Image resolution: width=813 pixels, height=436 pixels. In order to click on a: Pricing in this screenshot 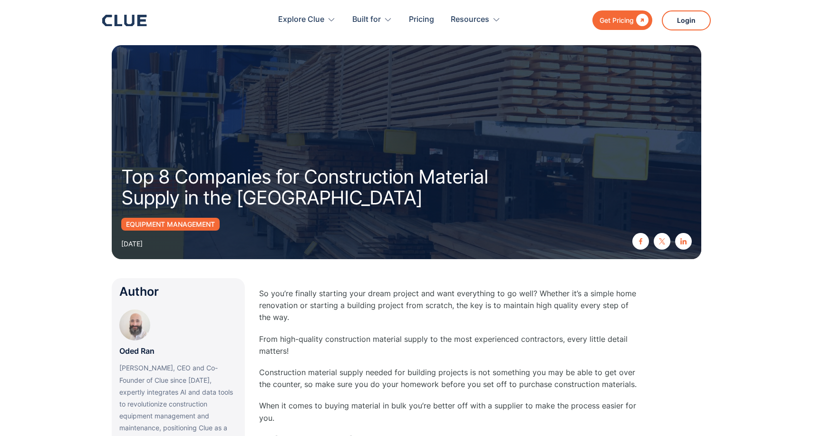, I will do `click(421, 20)`.